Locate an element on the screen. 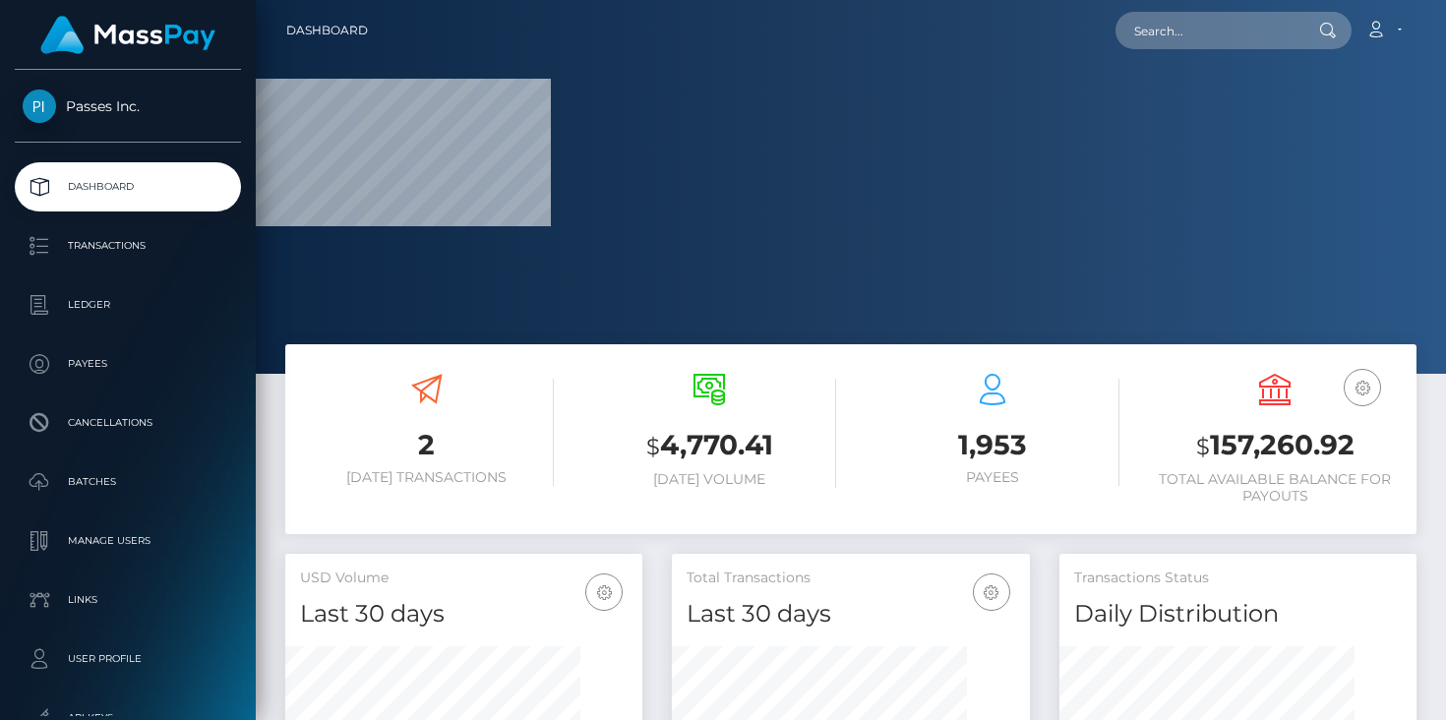  a: Transactions is located at coordinates (128, 246).